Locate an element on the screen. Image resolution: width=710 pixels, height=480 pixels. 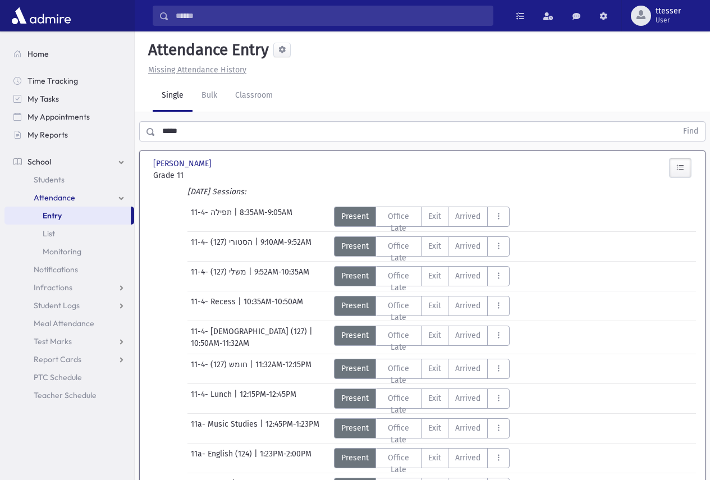
span: Student Logs is located at coordinates (57, 305).